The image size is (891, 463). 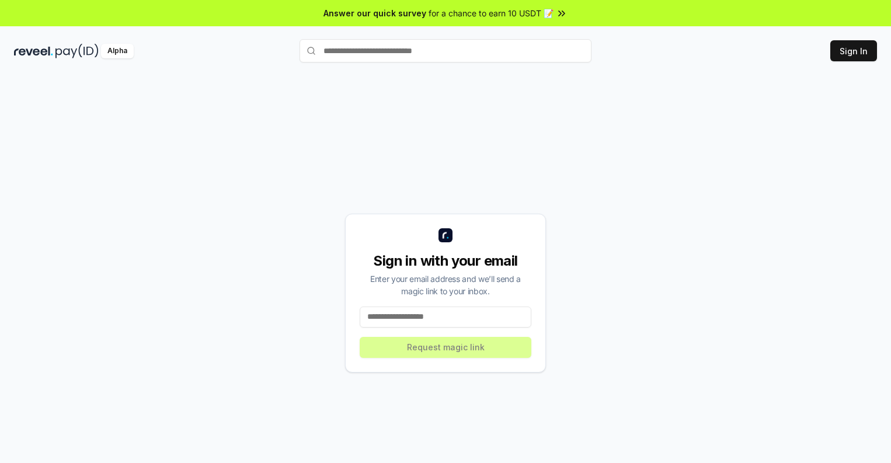 What do you see at coordinates (375, 13) in the screenshot?
I see `span: Answer our quick survey` at bounding box center [375, 13].